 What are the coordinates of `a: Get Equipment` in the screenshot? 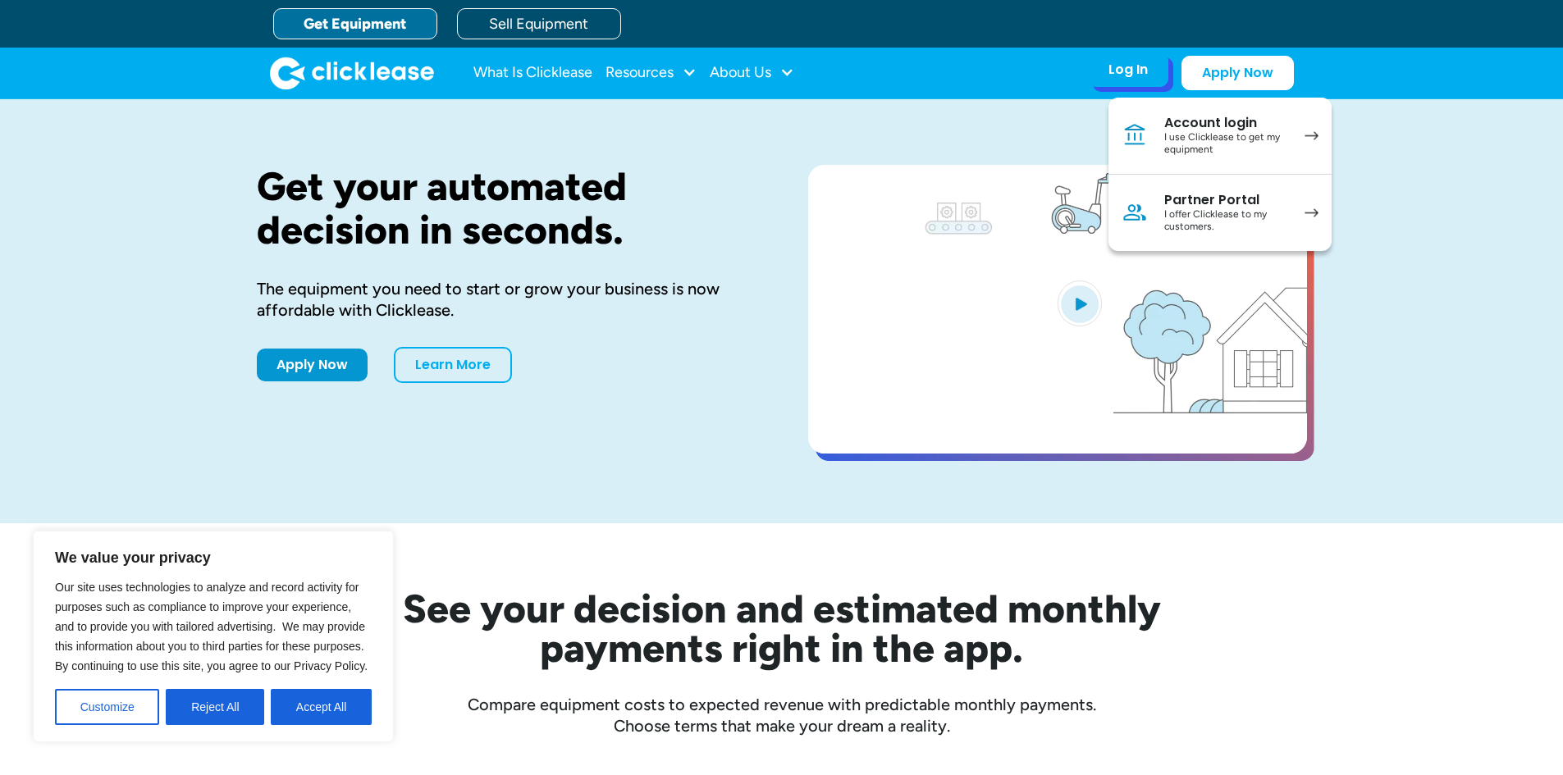 It's located at (355, 24).